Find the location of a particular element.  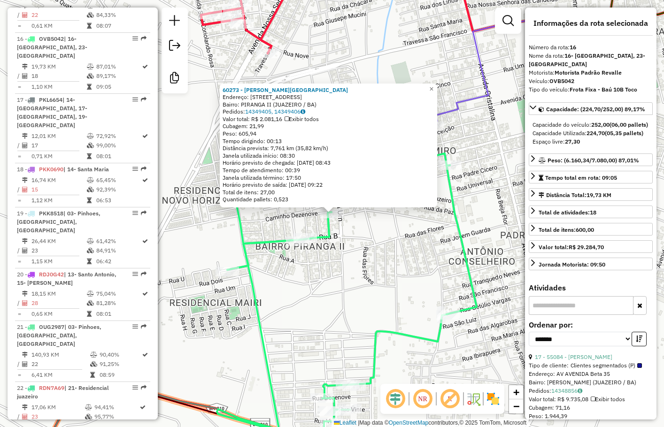

div: Motorista: is located at coordinates (590, 73).